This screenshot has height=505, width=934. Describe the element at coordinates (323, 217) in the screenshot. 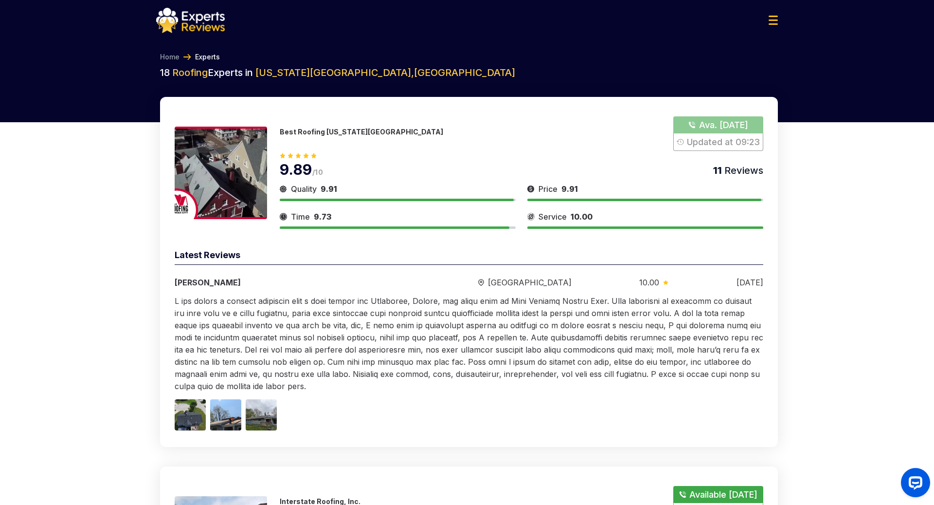

I see `span: 9.73` at that location.